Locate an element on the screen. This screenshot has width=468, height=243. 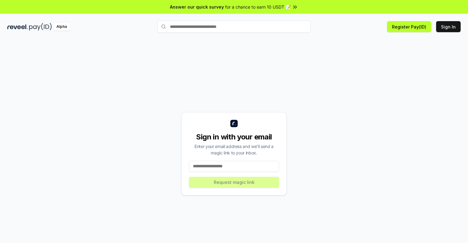
div: Alpha is located at coordinates (62, 27).